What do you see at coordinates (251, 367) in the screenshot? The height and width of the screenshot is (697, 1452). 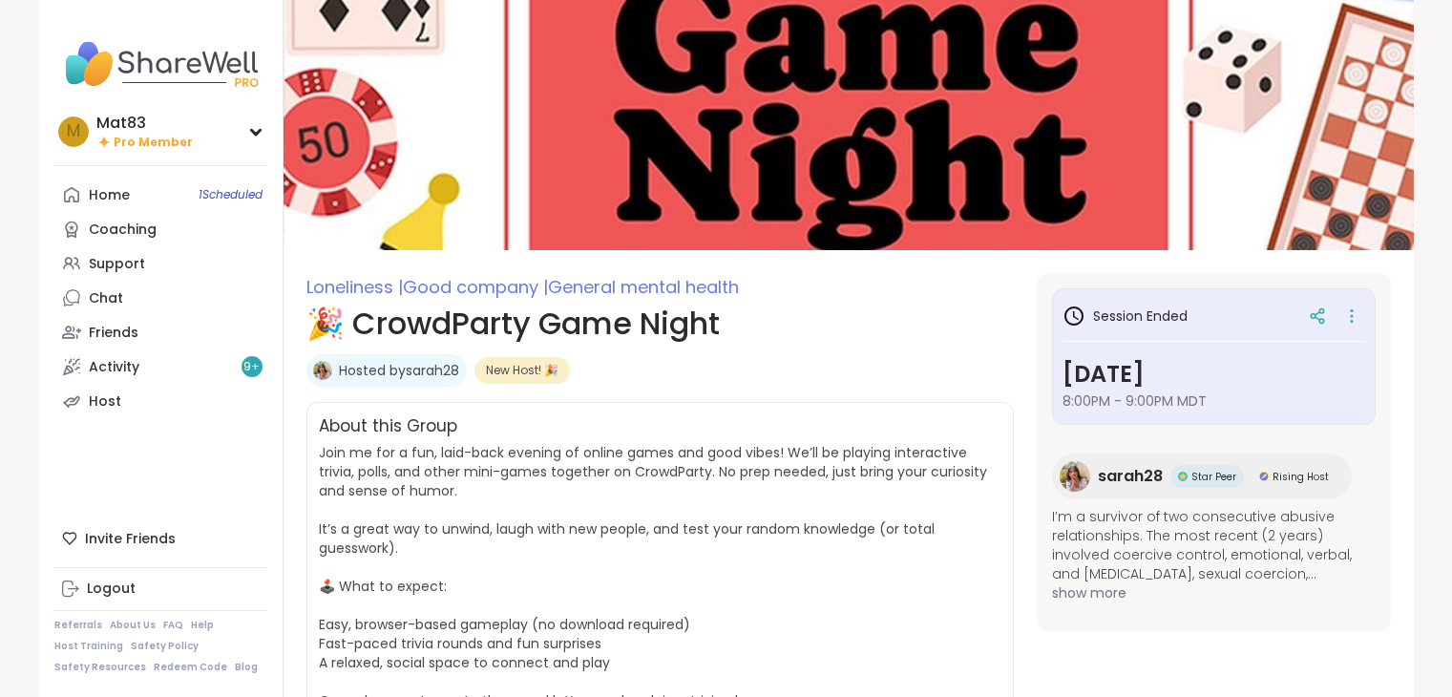 I see `span: 9 +` at bounding box center [251, 367].